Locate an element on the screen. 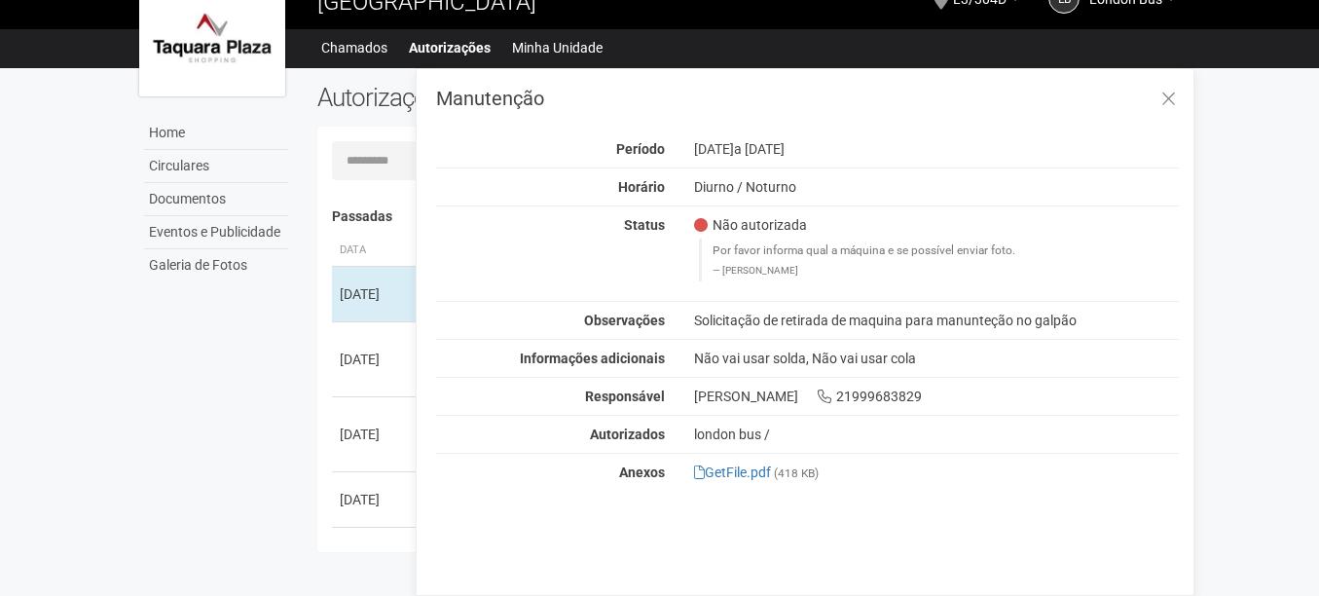  div: Diurno / Noturno is located at coordinates (937, 187).